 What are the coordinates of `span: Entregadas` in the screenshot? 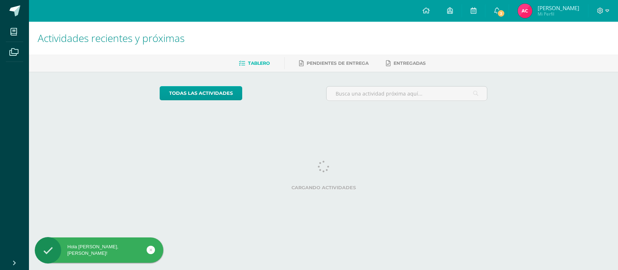 It's located at (410, 63).